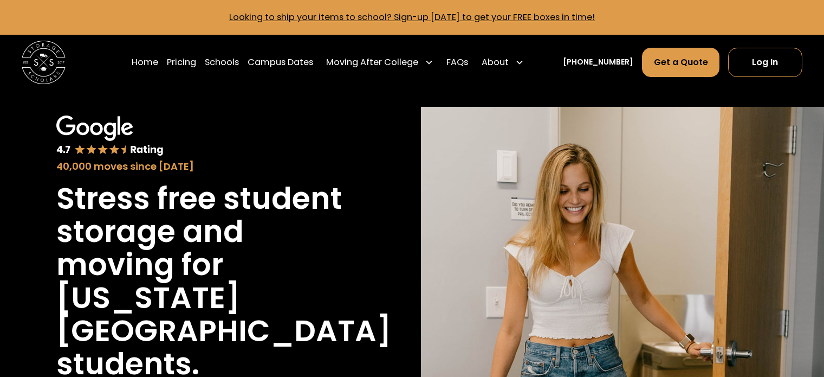  I want to click on a: Home, so click(145, 62).